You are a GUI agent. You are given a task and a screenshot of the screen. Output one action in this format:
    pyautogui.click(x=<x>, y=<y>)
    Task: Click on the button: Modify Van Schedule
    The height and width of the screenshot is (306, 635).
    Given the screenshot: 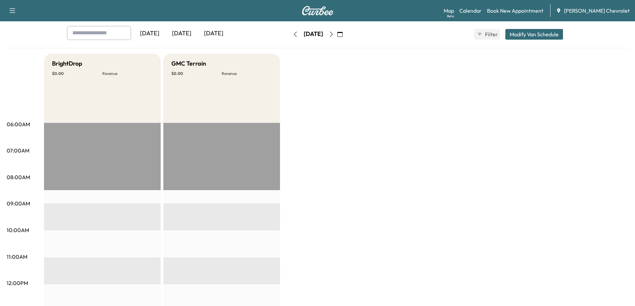 What is the action you would take?
    pyautogui.click(x=534, y=34)
    